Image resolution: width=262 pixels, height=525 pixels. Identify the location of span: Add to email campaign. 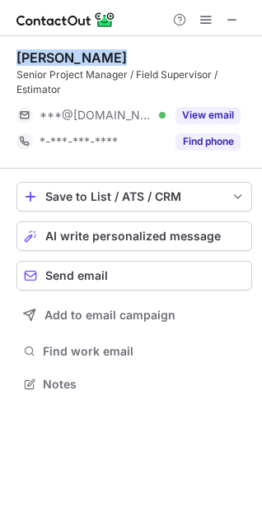
(109, 315).